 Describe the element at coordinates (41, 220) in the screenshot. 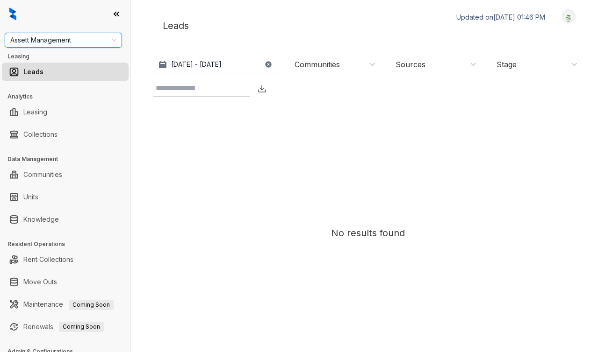

I see `a: Knowledge` at that location.